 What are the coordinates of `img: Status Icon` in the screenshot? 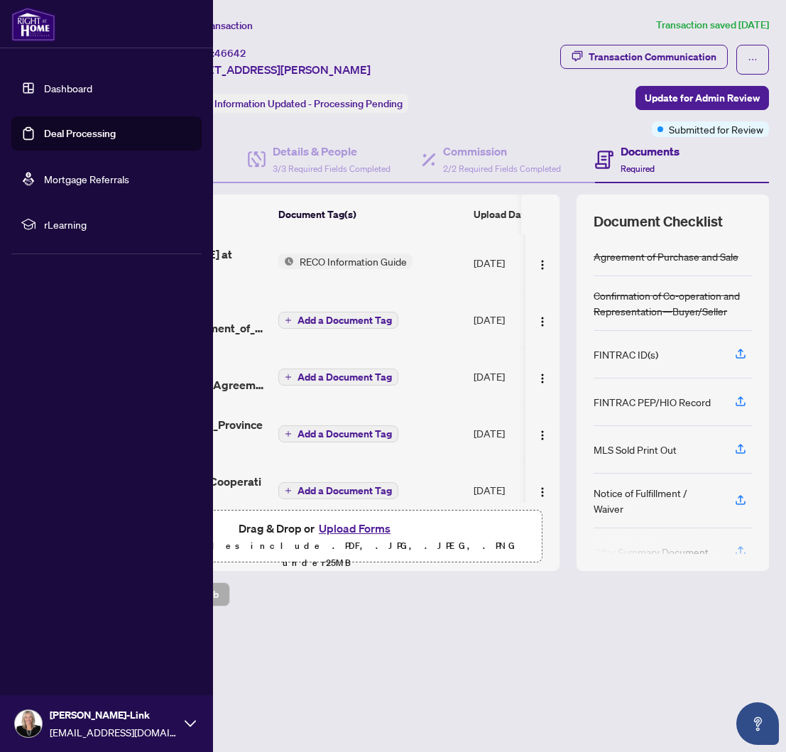 It's located at (286, 261).